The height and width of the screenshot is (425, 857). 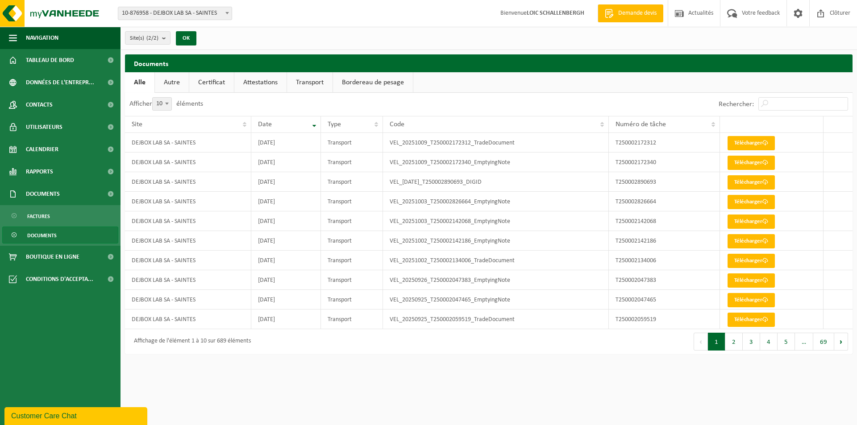 What do you see at coordinates (334, 125) in the screenshot?
I see `span: Type` at bounding box center [334, 125].